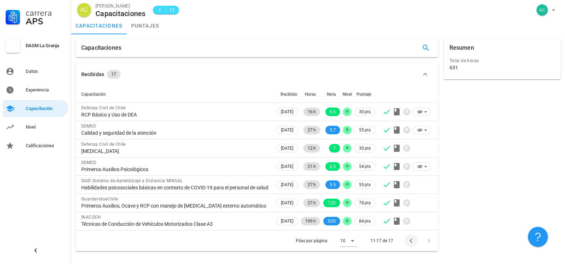 Image resolution: width=565 pixels, height=264 pixels. Describe the element at coordinates (93, 94) in the screenshot. I see `span: Capacitación` at that location.